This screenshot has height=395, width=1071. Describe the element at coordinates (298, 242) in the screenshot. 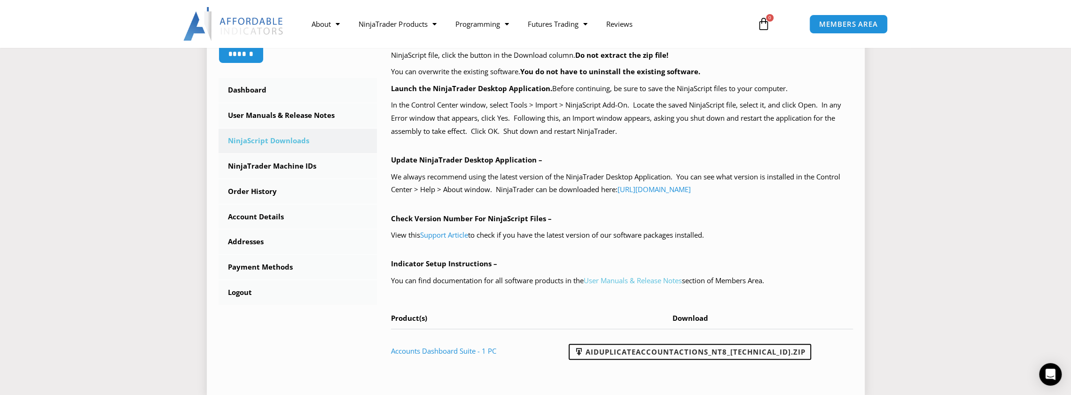

I see `a: Addresses` at that location.